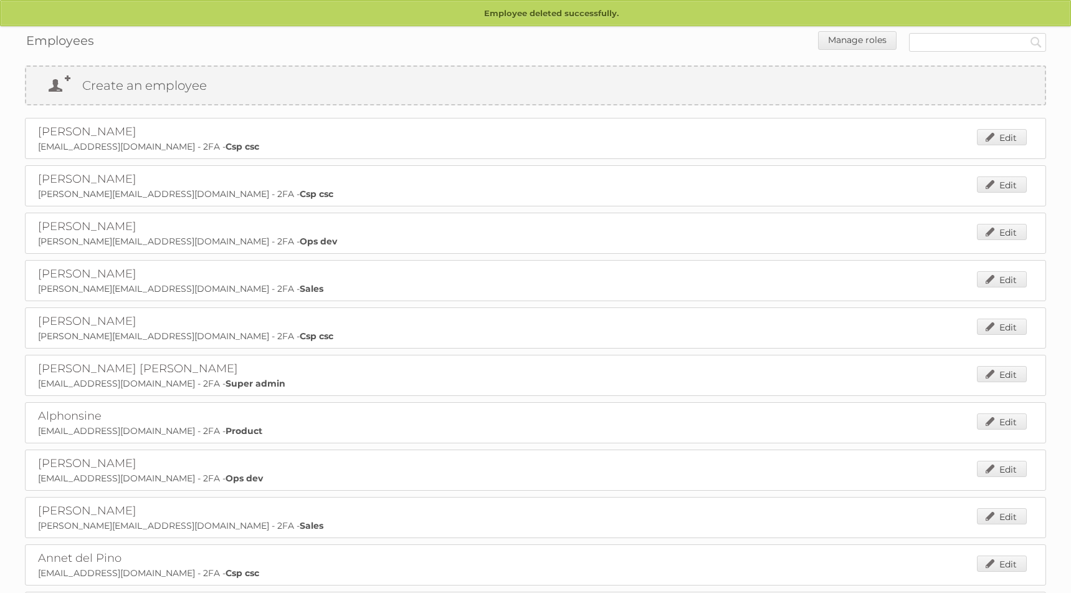  Describe the element at coordinates (857, 40) in the screenshot. I see `a: Manage roles` at that location.